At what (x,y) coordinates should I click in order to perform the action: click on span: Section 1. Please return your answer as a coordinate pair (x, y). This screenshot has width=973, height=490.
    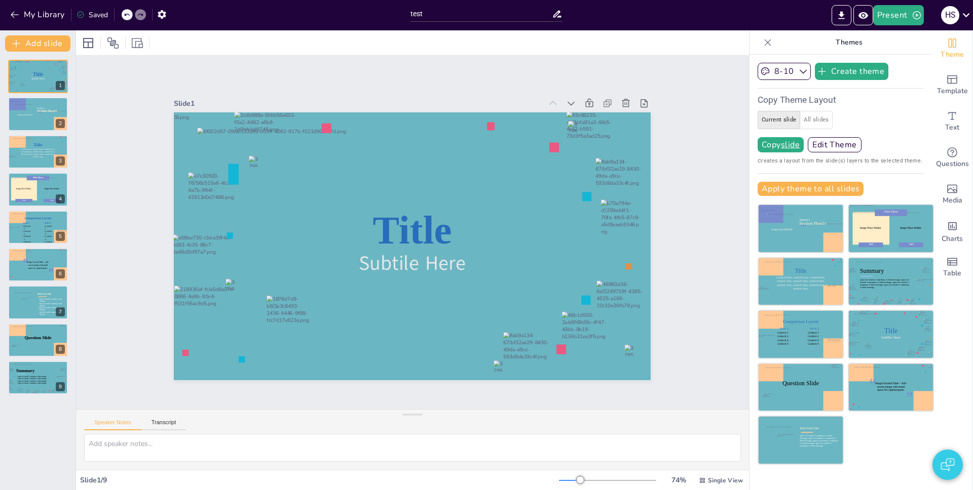
    Looking at the image, I should click on (41, 108).